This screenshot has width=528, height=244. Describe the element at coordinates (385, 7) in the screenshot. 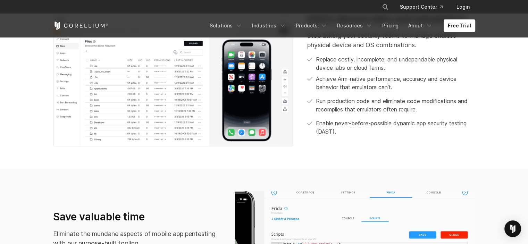

I see `button: Search` at that location.